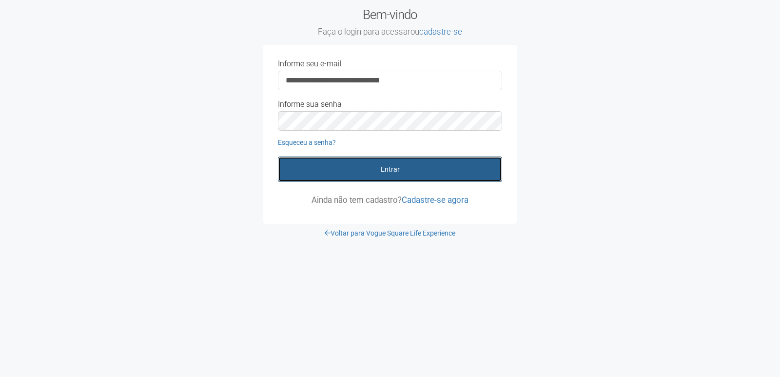  What do you see at coordinates (390, 169) in the screenshot?
I see `button: Entrar` at bounding box center [390, 169].